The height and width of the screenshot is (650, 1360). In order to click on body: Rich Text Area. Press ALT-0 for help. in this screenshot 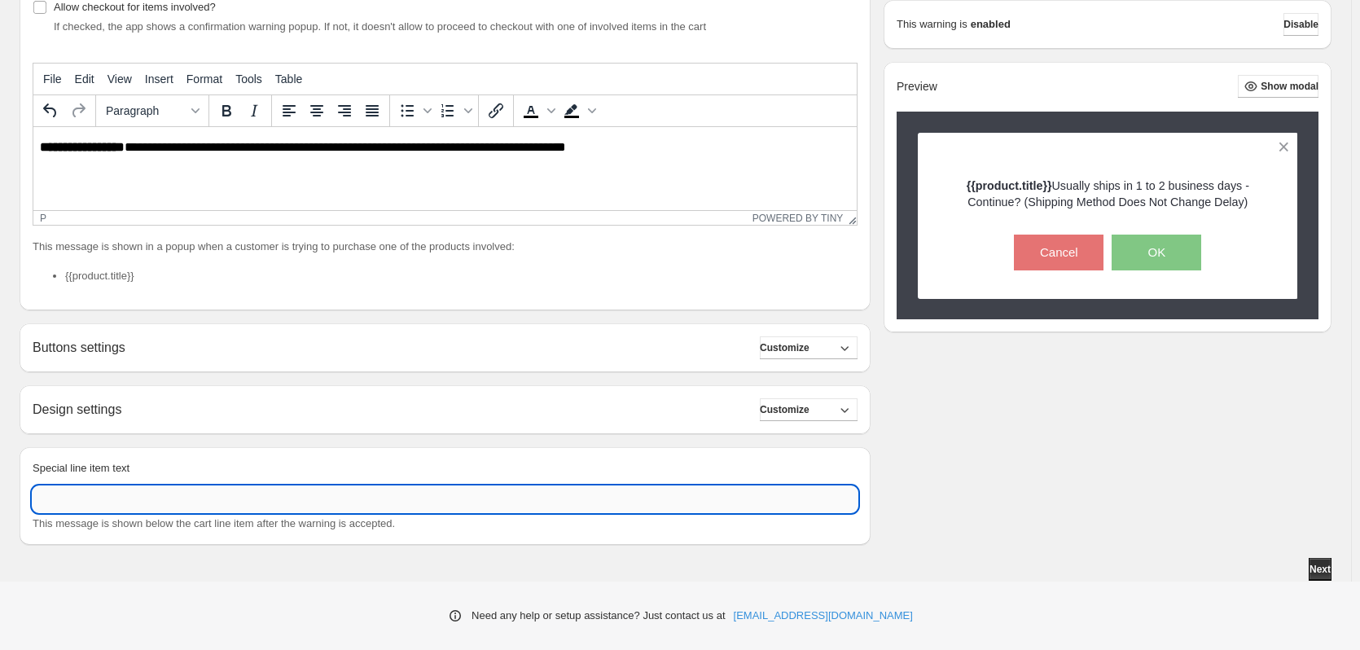, I will do `click(411, 20)`.